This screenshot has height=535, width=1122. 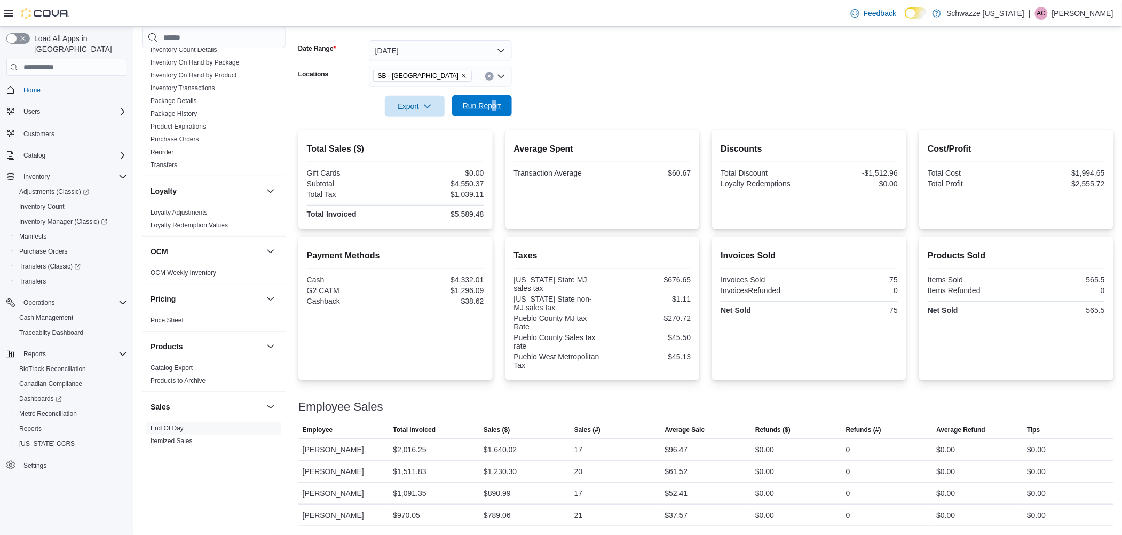 I want to click on span: Dashboards, so click(x=71, y=399).